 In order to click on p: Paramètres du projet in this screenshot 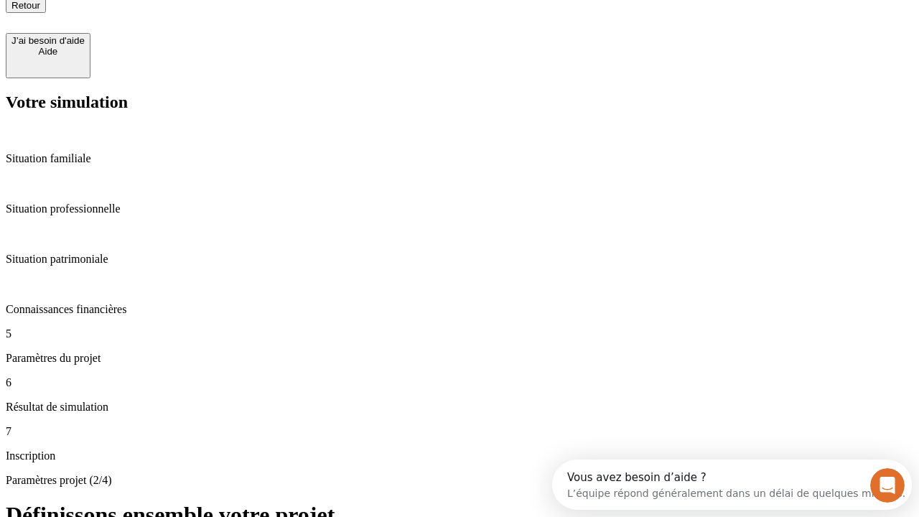, I will do `click(460, 358)`.